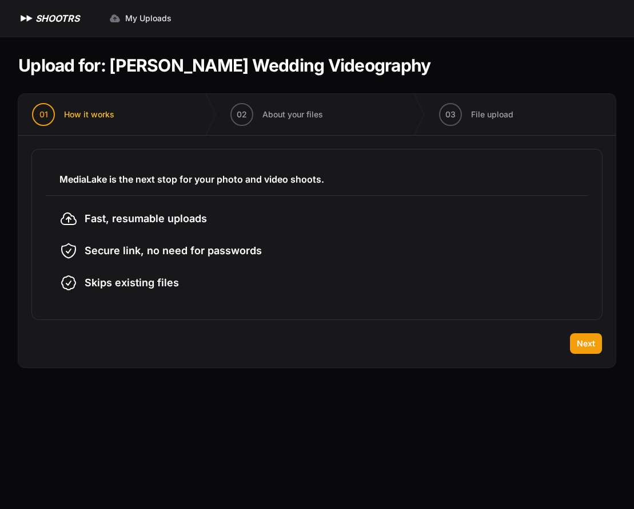 The width and height of the screenshot is (634, 509). Describe the element at coordinates (43, 114) in the screenshot. I see `span: 01` at that location.